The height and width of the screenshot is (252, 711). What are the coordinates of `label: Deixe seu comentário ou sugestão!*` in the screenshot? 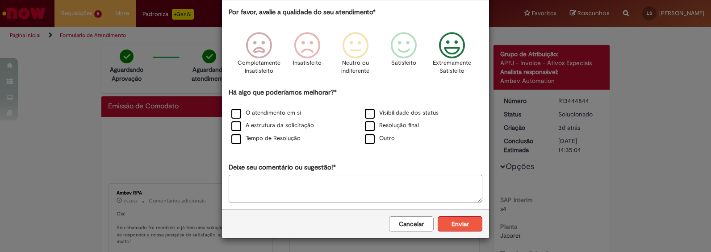 It's located at (282, 167).